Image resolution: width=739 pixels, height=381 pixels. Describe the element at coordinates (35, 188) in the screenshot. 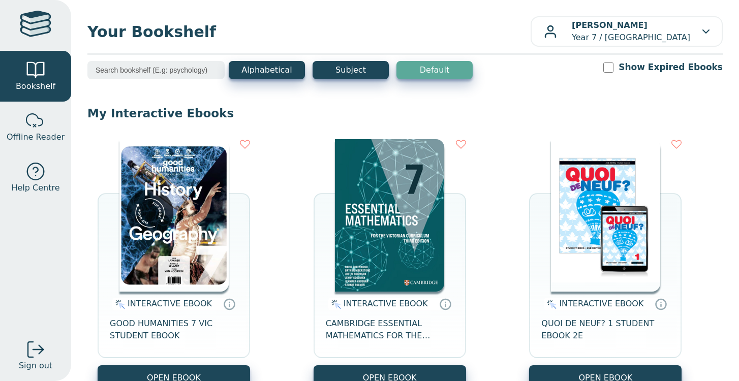

I see `span: Help Centre` at that location.